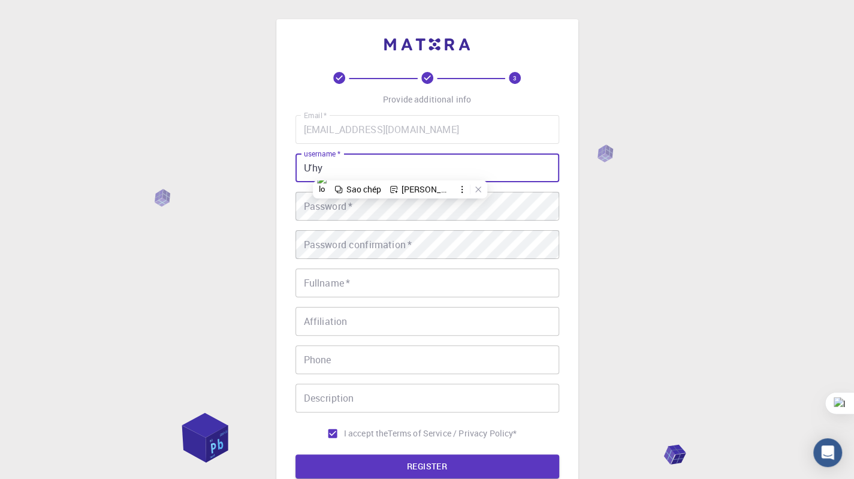  I want to click on text: 3, so click(515, 78).